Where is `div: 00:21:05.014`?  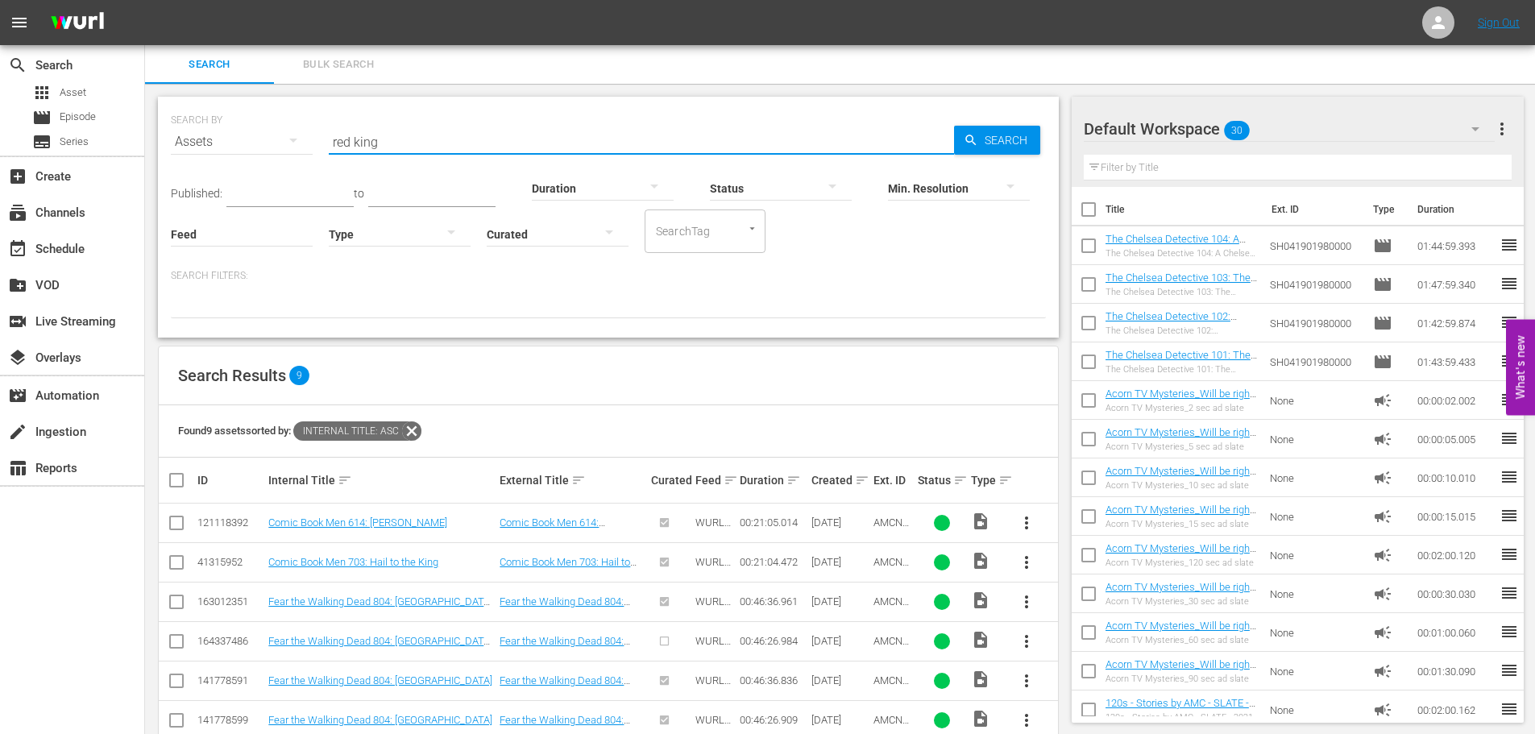 div: 00:21:05.014 is located at coordinates (773, 522).